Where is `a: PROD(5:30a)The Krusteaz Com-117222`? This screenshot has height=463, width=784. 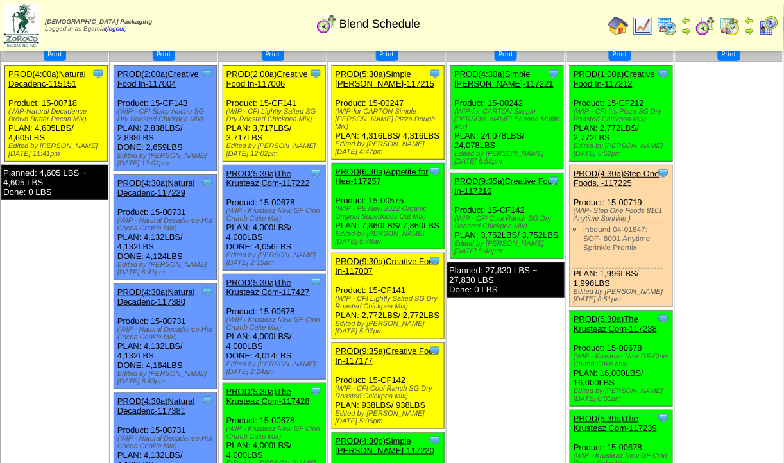
a: PROD(5:30a)The Krusteaz Com-117222 is located at coordinates (268, 178).